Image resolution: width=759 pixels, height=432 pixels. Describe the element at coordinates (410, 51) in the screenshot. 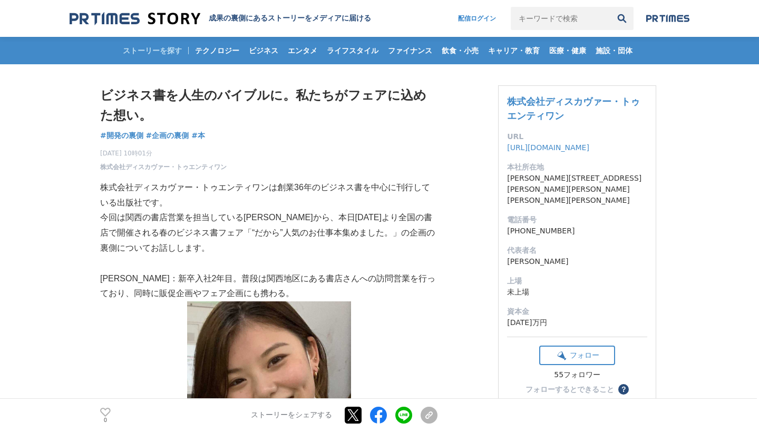

I see `a: ファイナンス` at that location.